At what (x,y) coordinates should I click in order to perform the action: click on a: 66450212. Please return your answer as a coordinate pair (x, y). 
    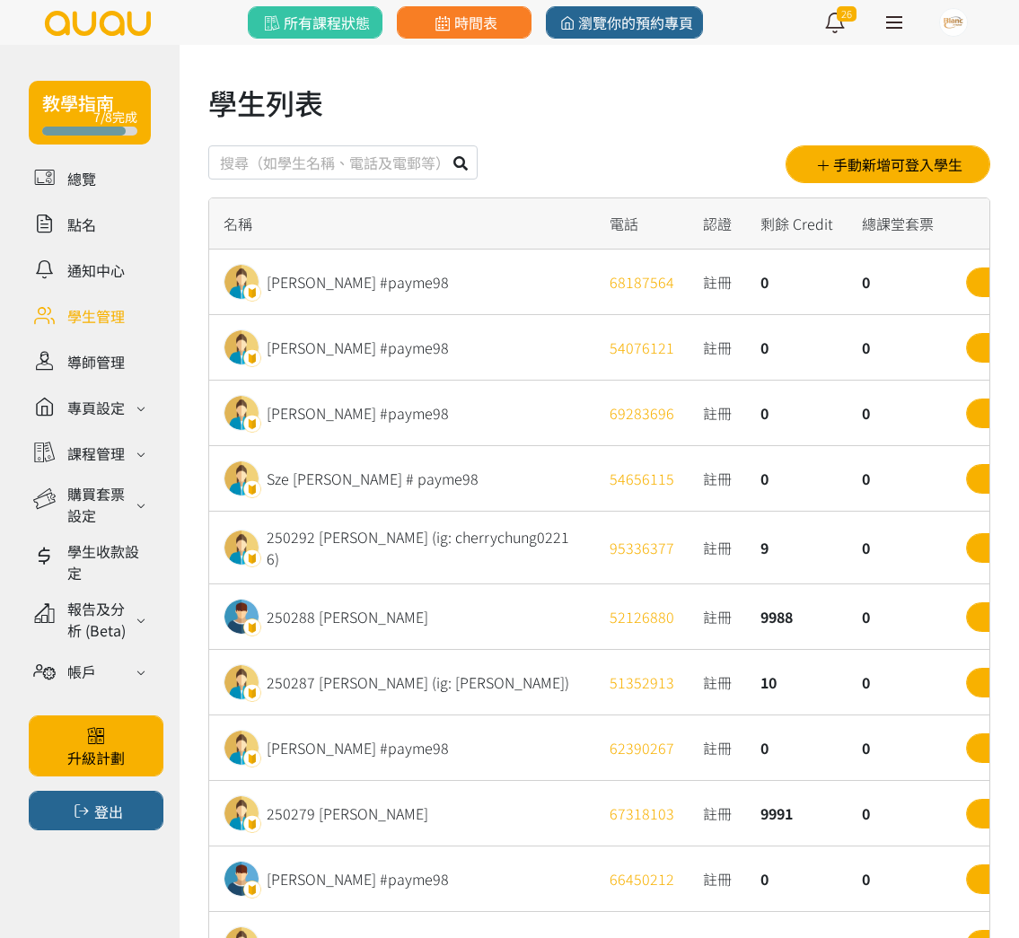
    Looking at the image, I should click on (642, 879).